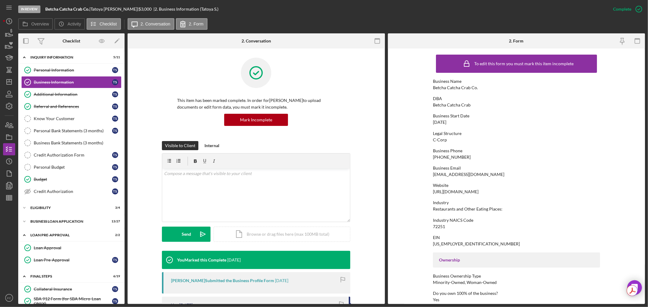 The height and width of the screenshot is (307, 648). What do you see at coordinates (282, 281) in the screenshot?
I see `time: 2025-08-07 14:29` at bounding box center [282, 281].